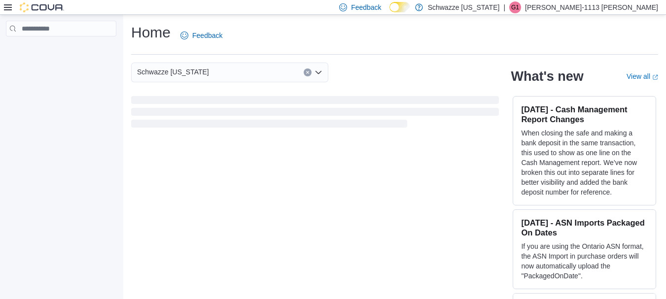 The height and width of the screenshot is (299, 666). I want to click on p: If you are using the Ontario ASN format, the ASN Import in purchase orders will now automatically..., so click(584, 261).